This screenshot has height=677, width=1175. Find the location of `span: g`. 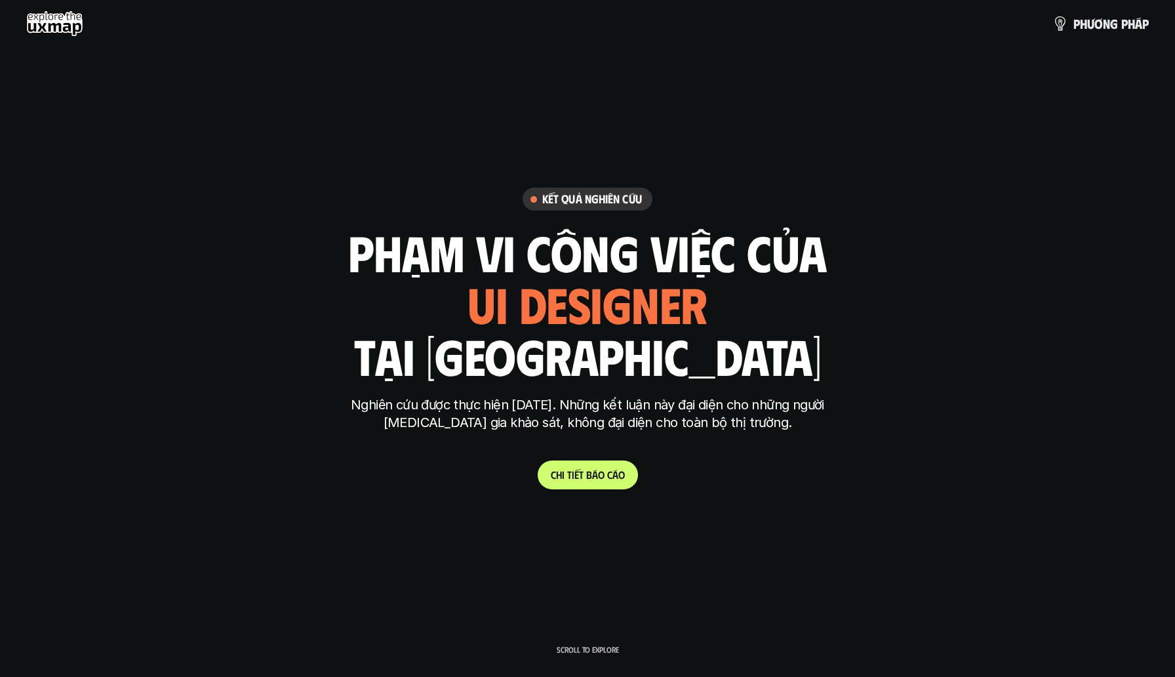

span: g is located at coordinates (1114, 24).